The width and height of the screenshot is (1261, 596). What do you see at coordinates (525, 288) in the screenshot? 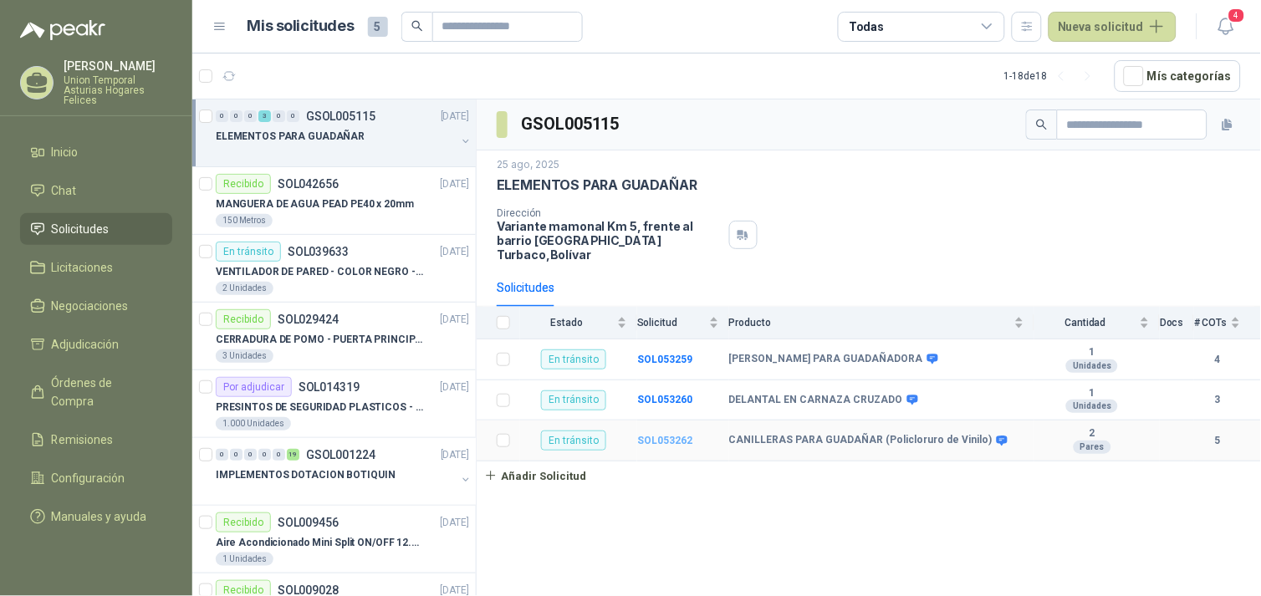
I see `div: Solicitudes` at bounding box center [525, 288].